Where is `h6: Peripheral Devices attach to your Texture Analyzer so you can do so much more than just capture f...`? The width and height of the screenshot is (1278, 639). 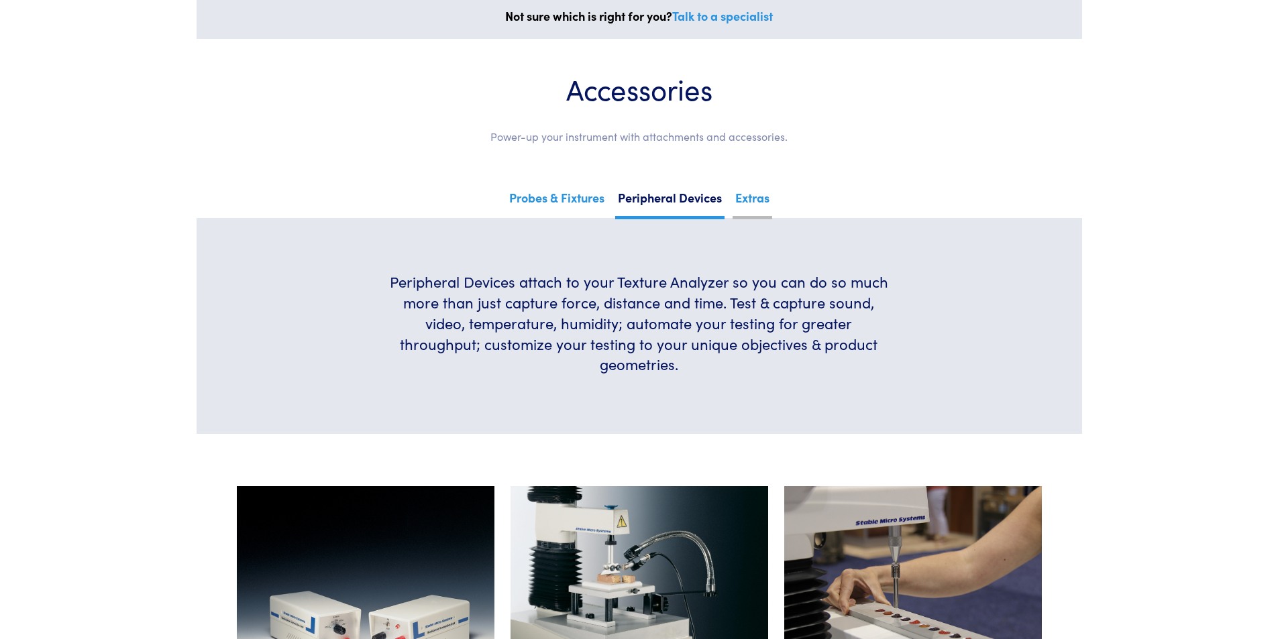
h6: Peripheral Devices attach to your Texture Analyzer so you can do so much more than just capture f... is located at coordinates (639, 323).